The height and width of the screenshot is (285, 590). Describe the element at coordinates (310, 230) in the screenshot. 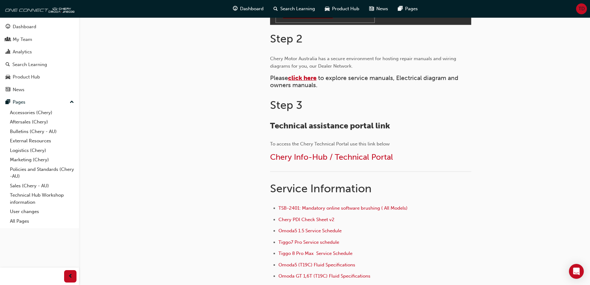

I see `span: Omoda5 1.5 Service Schedule` at that location.